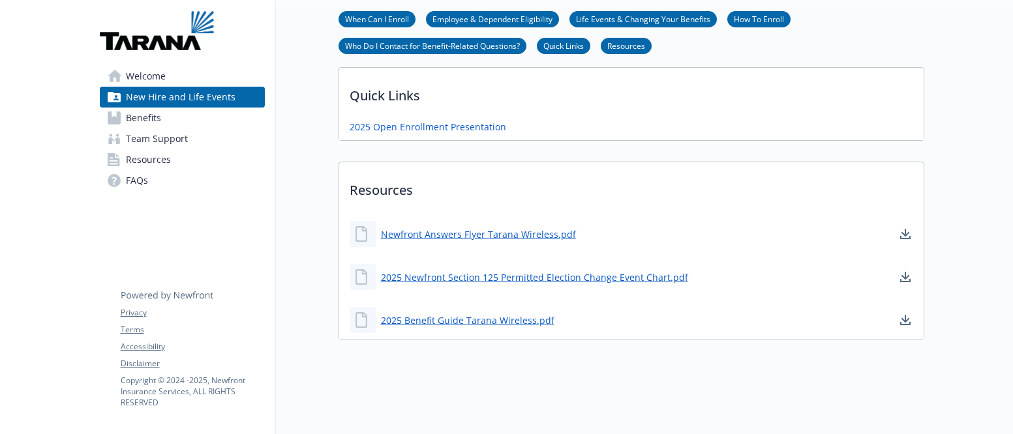 The image size is (1013, 434). I want to click on a: Quick Links, so click(563, 45).